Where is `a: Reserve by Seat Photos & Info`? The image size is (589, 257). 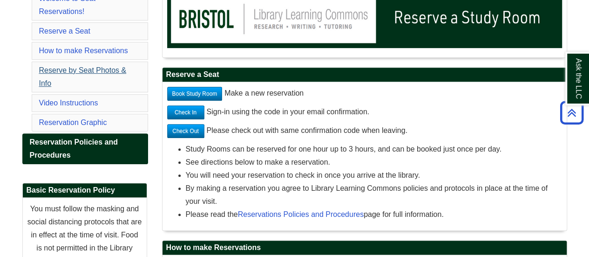
a: Reserve by Seat Photos & Info is located at coordinates (83, 76).